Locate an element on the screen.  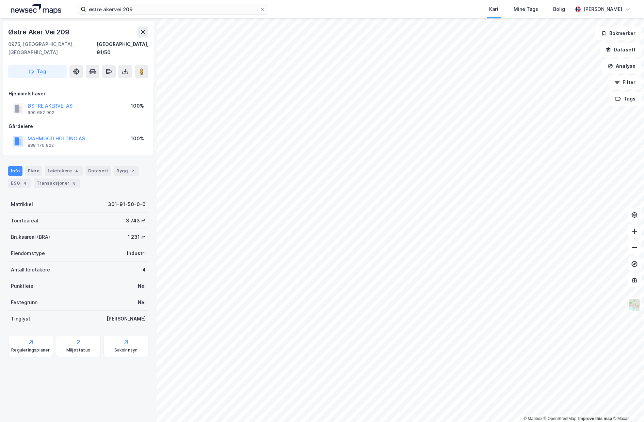
button: Bokmerker is located at coordinates (618, 33).